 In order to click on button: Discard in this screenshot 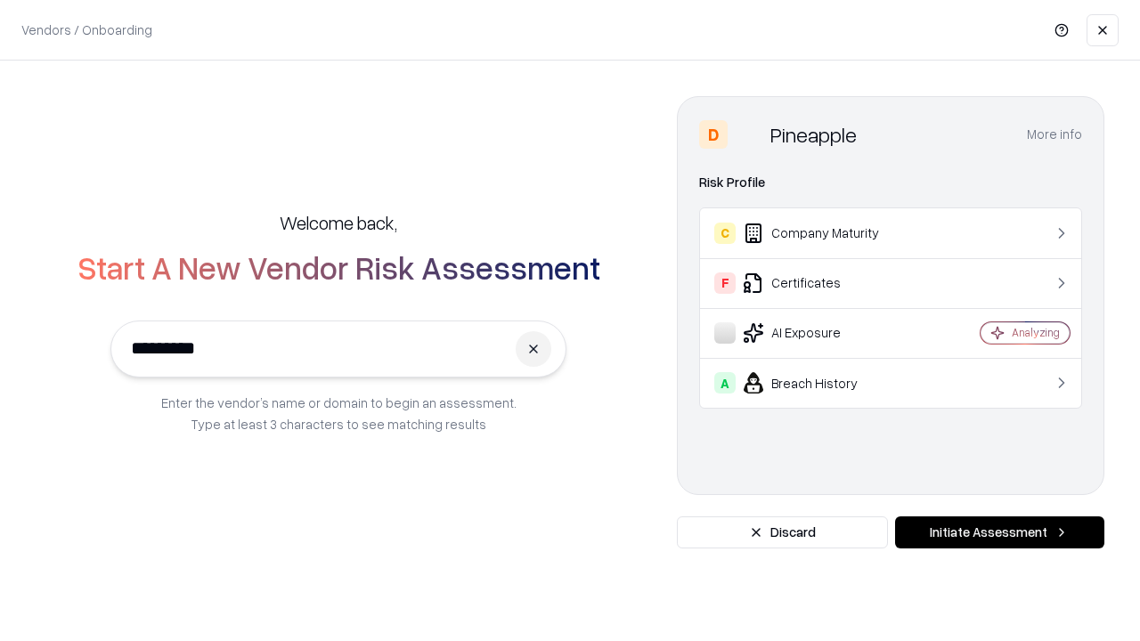, I will do `click(782, 533)`.